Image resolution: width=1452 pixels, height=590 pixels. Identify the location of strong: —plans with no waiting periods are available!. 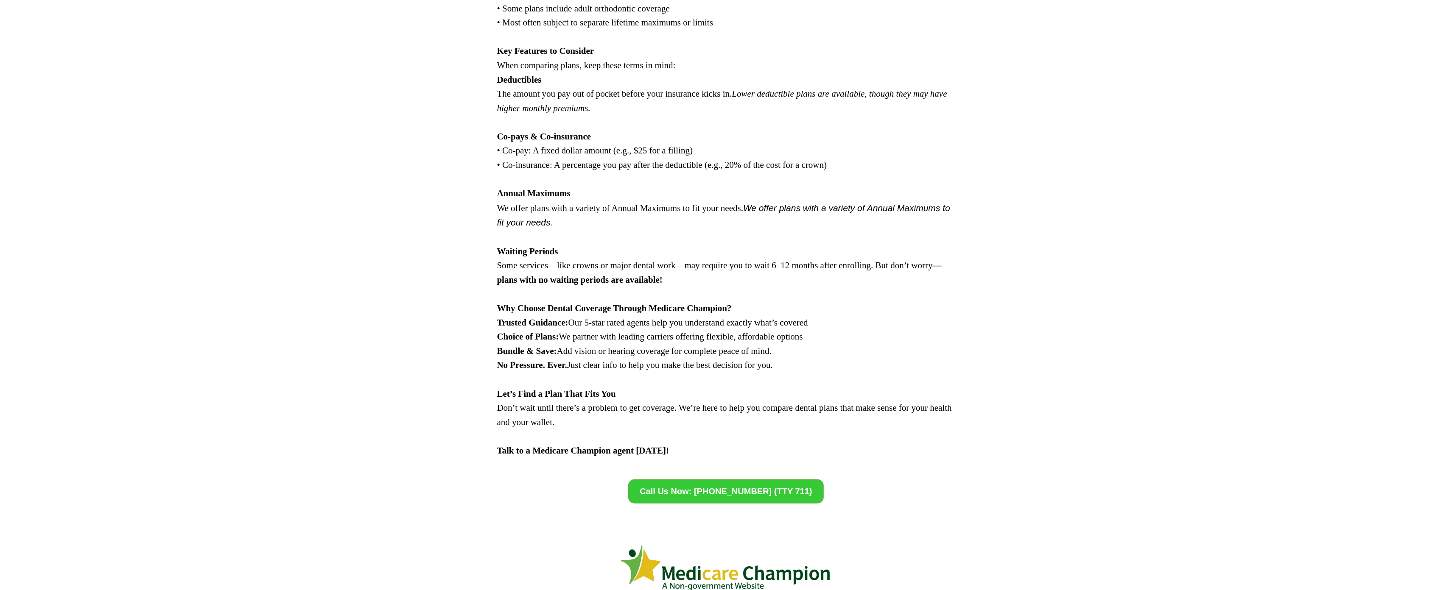
(719, 273).